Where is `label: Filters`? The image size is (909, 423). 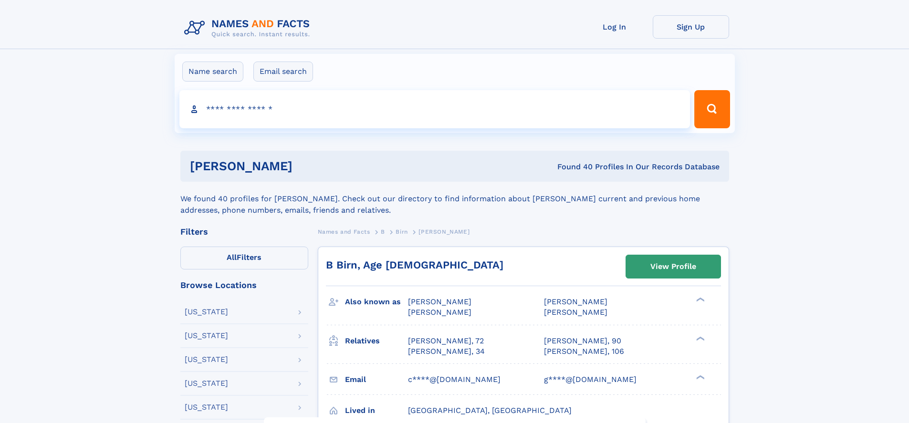
label: Filters is located at coordinates (244, 258).